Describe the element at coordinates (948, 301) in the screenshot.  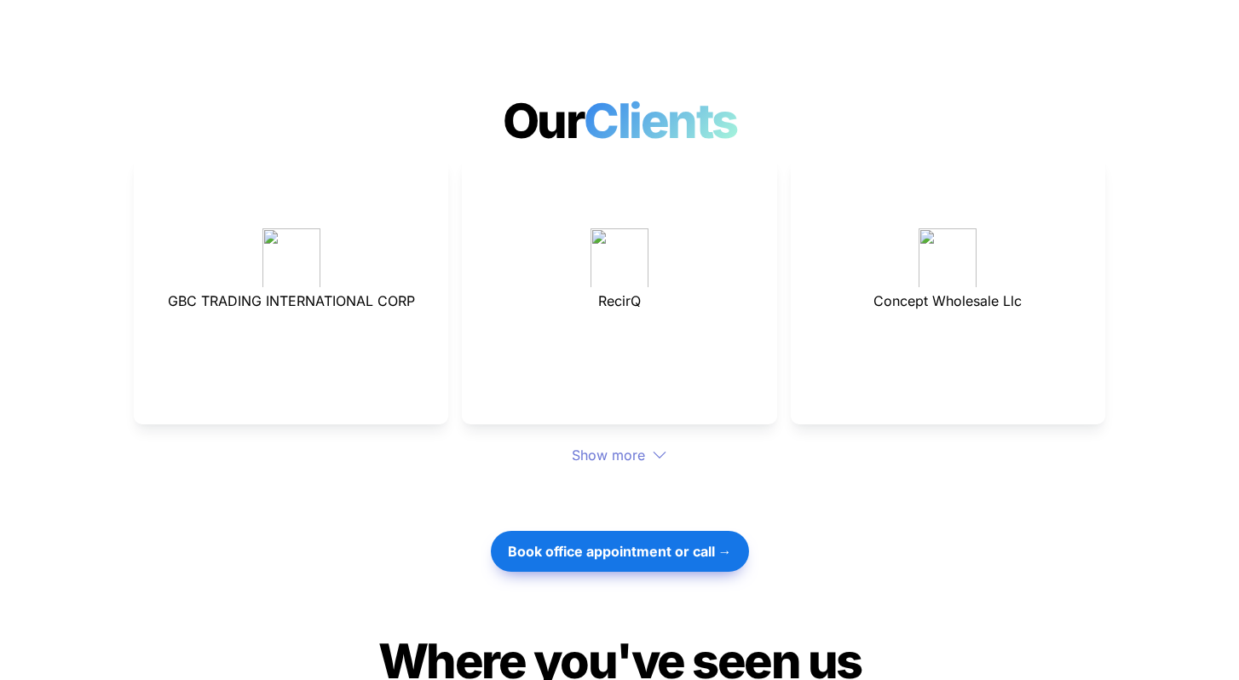
I see `span: Concept Wholesale Llc` at that location.